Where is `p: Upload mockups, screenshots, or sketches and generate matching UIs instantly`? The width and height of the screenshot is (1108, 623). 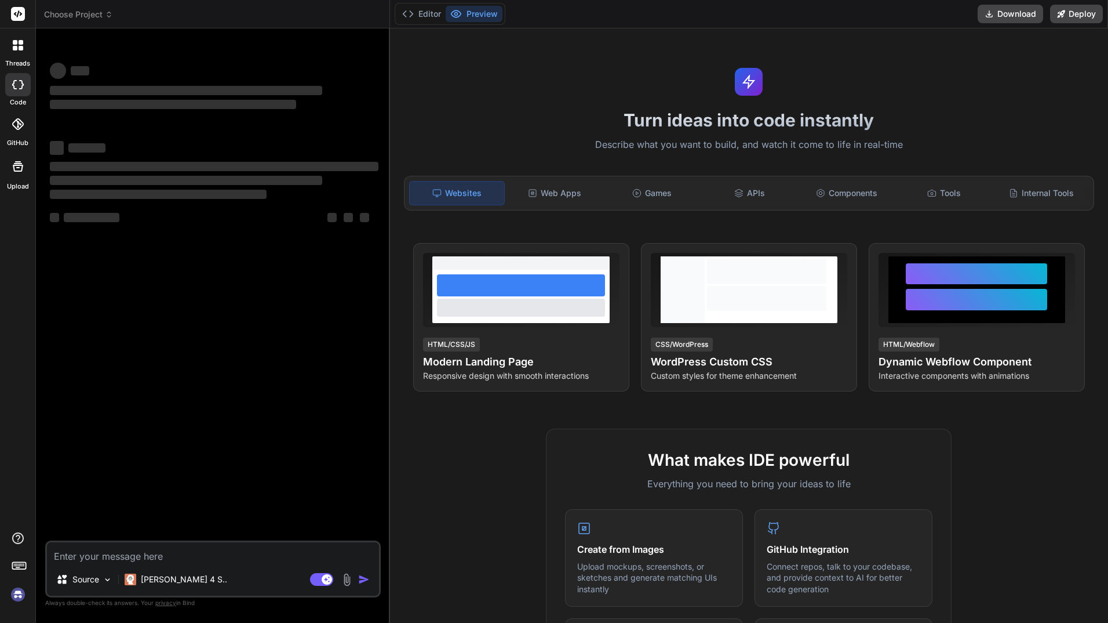
p: Upload mockups, screenshots, or sketches and generate matching UIs instantly is located at coordinates (654, 577).